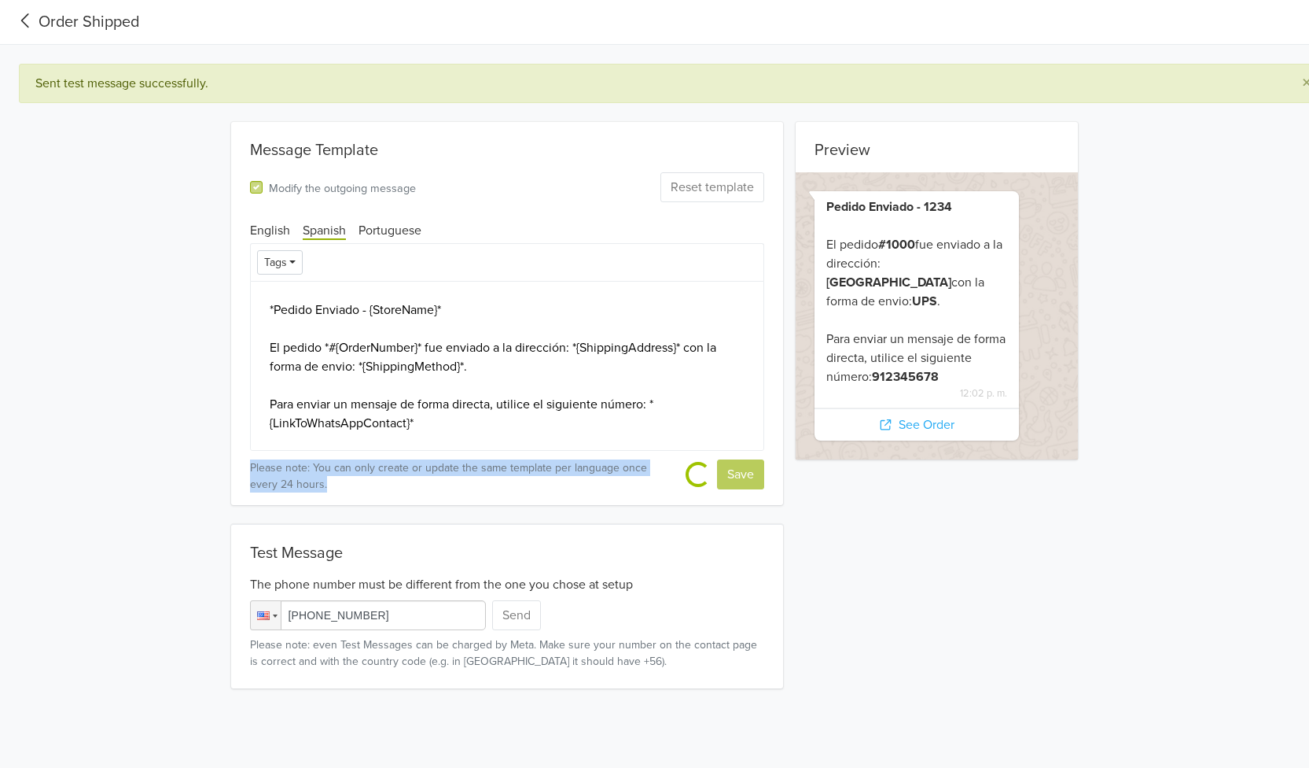  Describe the element at coordinates (656, 83) in the screenshot. I see `div: Sent test message successfully.` at that location.